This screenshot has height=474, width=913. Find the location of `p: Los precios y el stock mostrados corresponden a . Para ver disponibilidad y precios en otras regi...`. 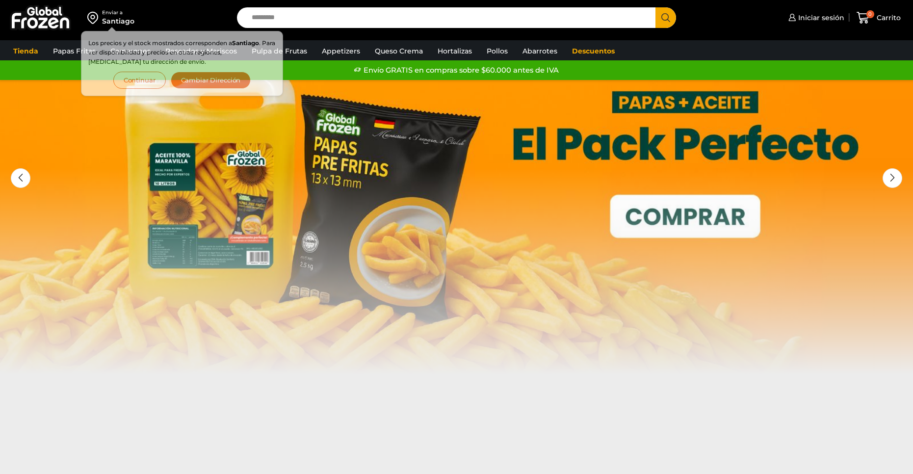

p: Los precios y el stock mostrados corresponden a . Para ver disponibilidad y precios en otras regi... is located at coordinates (182, 53).